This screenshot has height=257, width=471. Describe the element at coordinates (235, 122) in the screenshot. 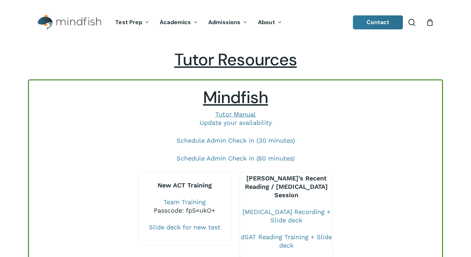

I see `a: Update your availability` at that location.